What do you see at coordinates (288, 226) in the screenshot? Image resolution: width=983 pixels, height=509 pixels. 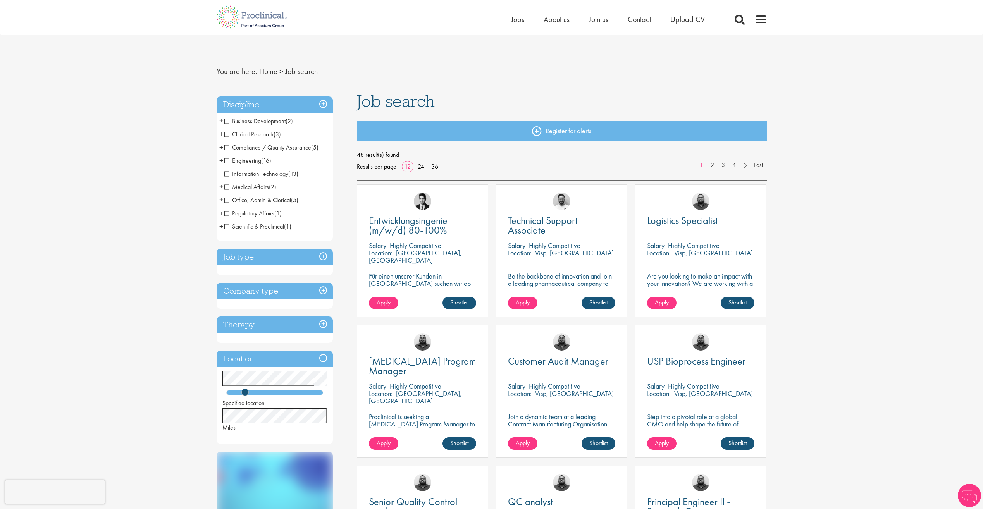 I see `span: (1)` at bounding box center [288, 226].